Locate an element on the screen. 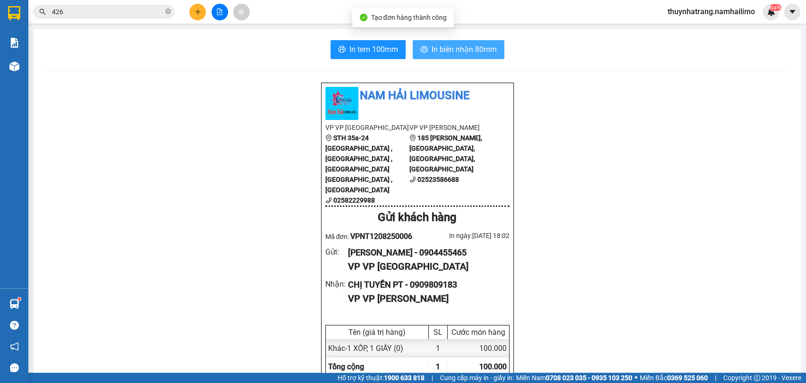  div: Cước món hàng is located at coordinates (478, 332).